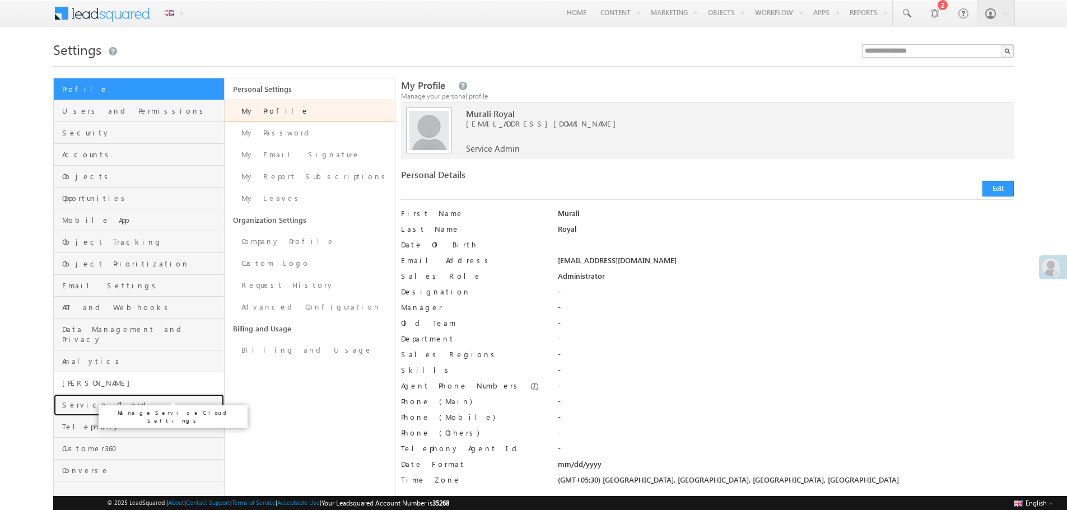 The height and width of the screenshot is (510, 1067). Describe the element at coordinates (208, 503) in the screenshot. I see `a: Contact Support` at that location.